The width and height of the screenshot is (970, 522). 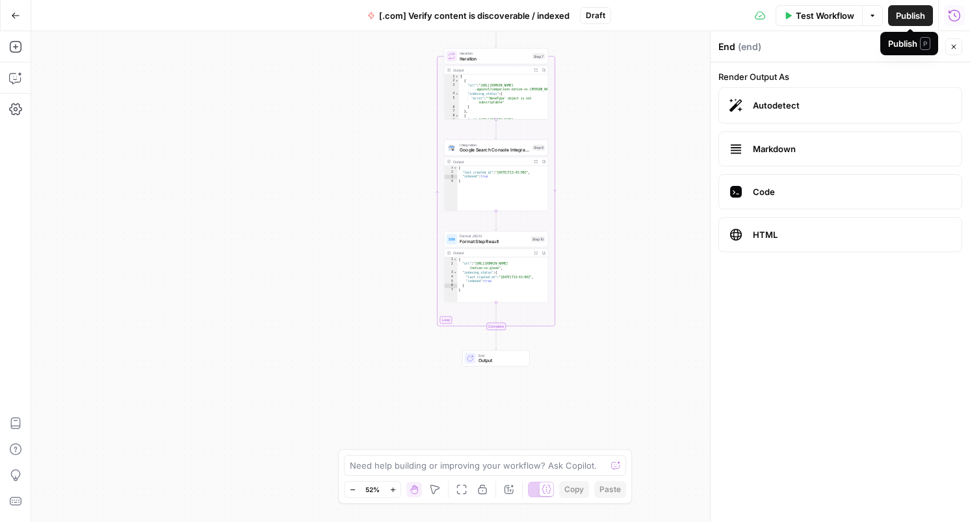 What do you see at coordinates (455, 259) in the screenshot?
I see `span: Toggle code folding, rows 1 through 7` at bounding box center [455, 259].